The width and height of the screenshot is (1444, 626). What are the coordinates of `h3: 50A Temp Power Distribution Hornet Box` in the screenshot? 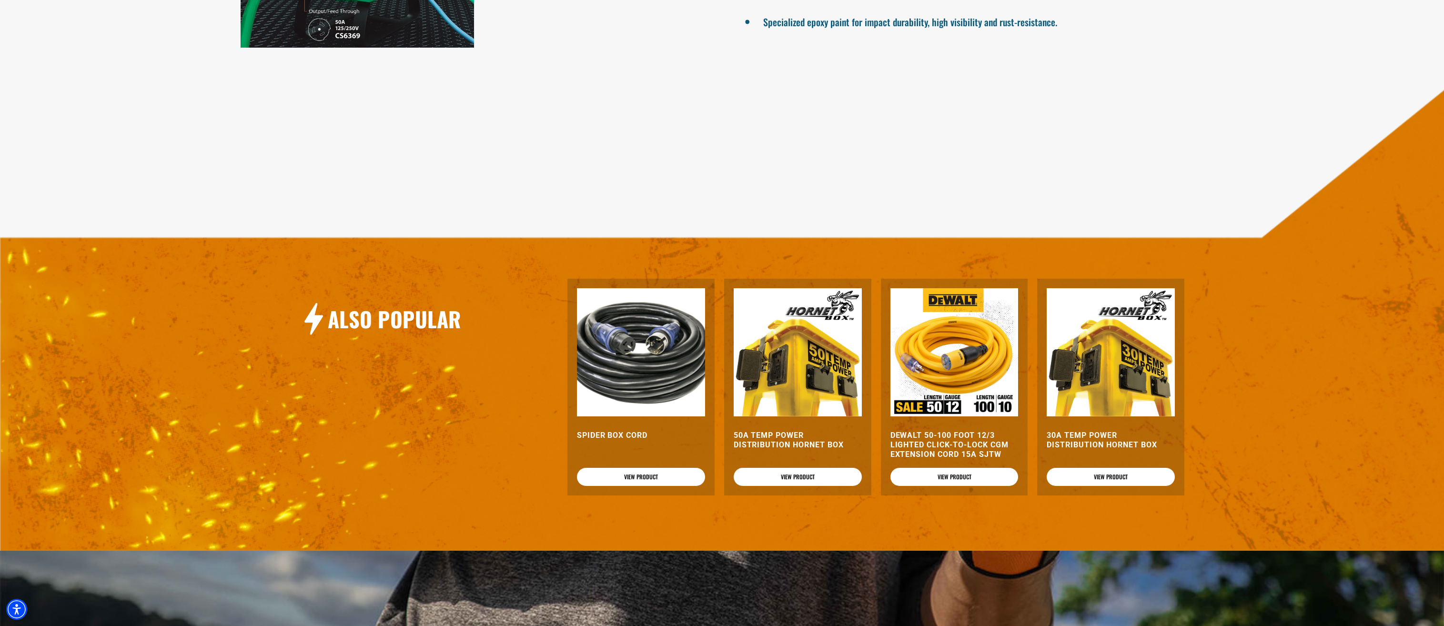 It's located at (798, 440).